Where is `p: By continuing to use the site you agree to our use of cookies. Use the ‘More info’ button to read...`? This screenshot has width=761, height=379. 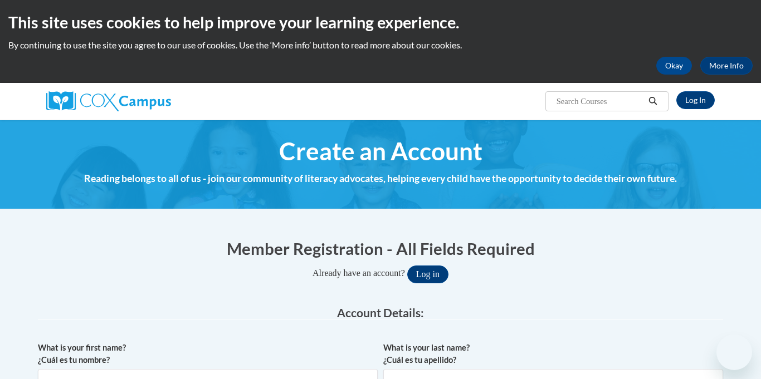
p: By continuing to use the site you agree to our use of cookies. Use the ‘More info’ button to read... is located at coordinates (381, 45).